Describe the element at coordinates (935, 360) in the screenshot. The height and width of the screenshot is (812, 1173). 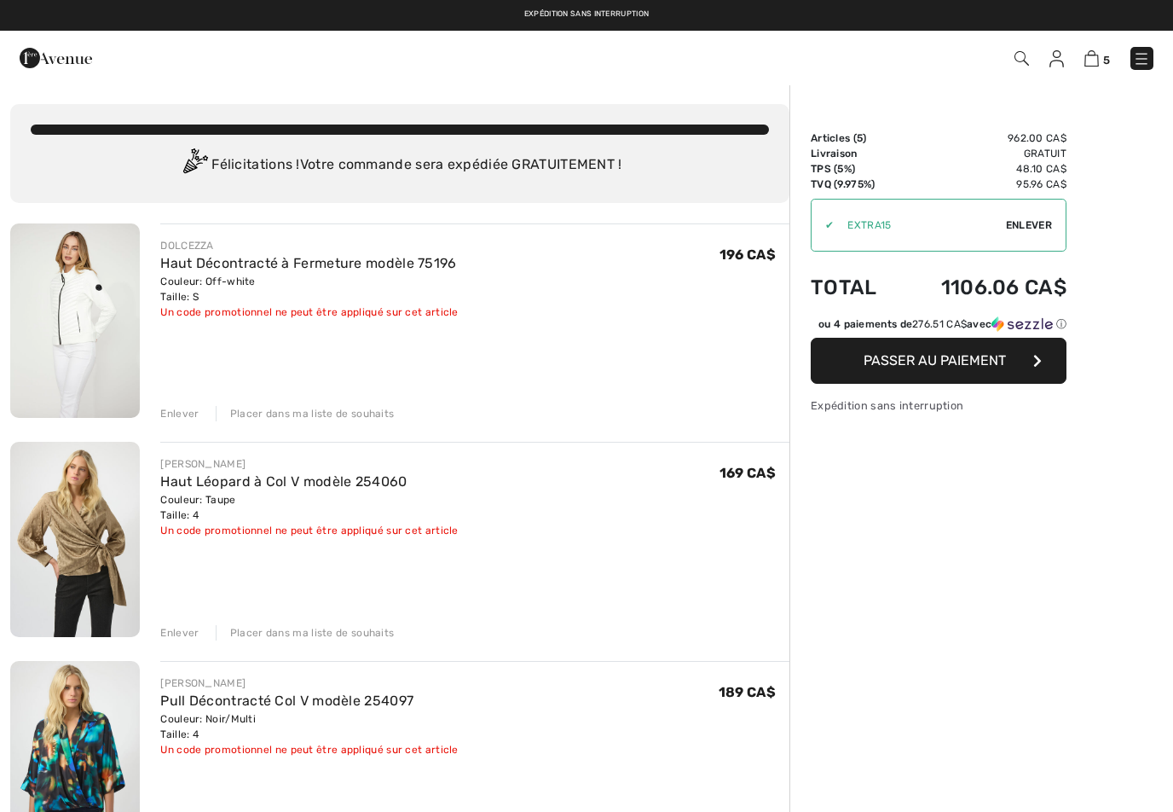
I see `span: Passer au paiement` at that location.